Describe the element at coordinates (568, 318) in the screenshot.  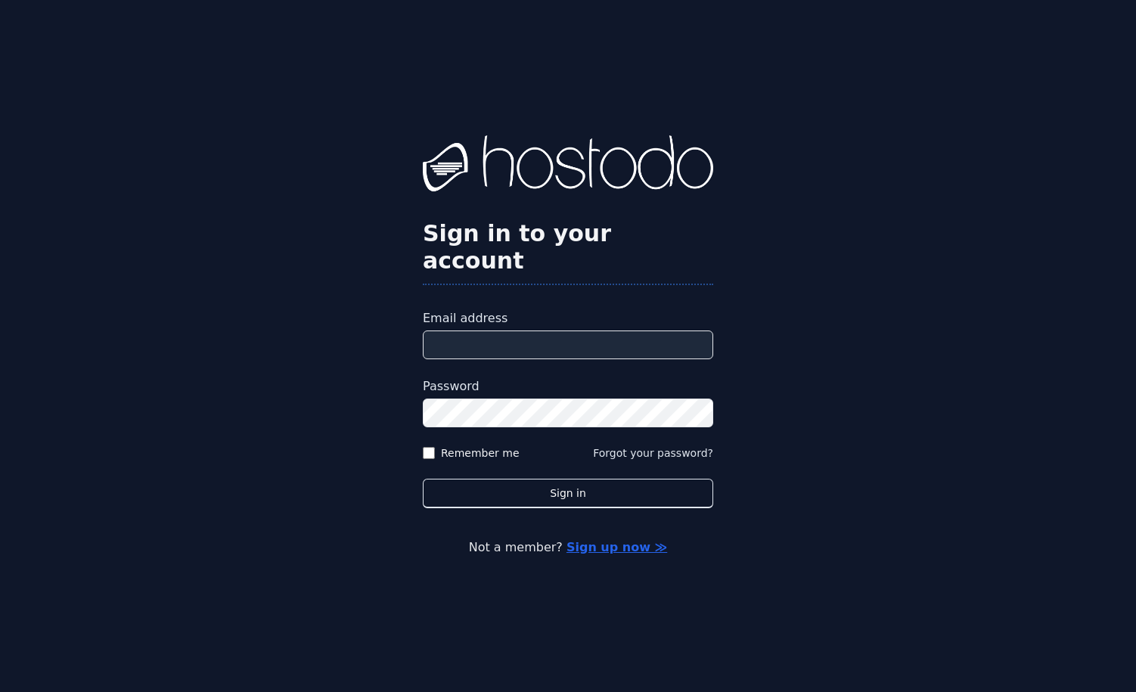
I see `label: Email address` at that location.